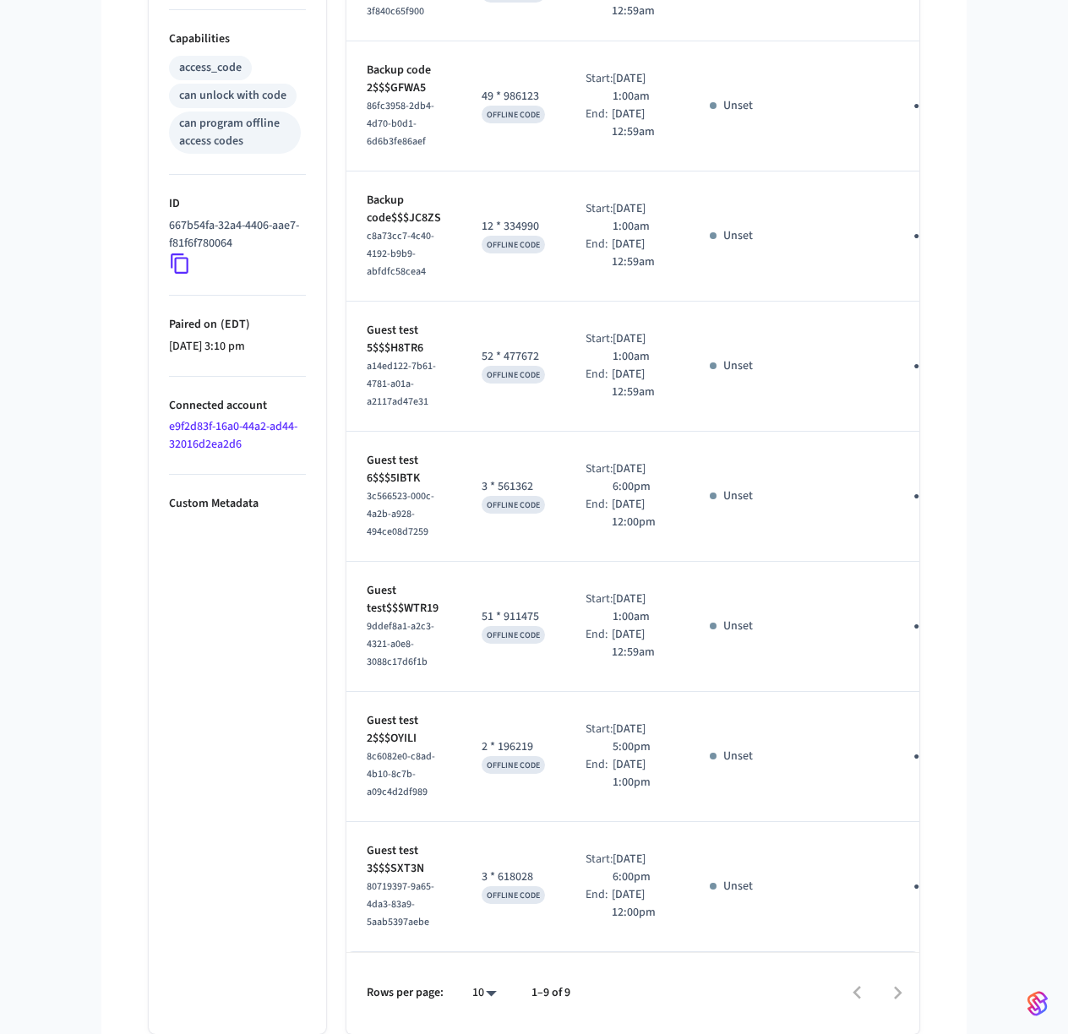 This screenshot has height=1034, width=1068. What do you see at coordinates (513, 877) in the screenshot?
I see `p: 3 * 618028` at bounding box center [513, 877].